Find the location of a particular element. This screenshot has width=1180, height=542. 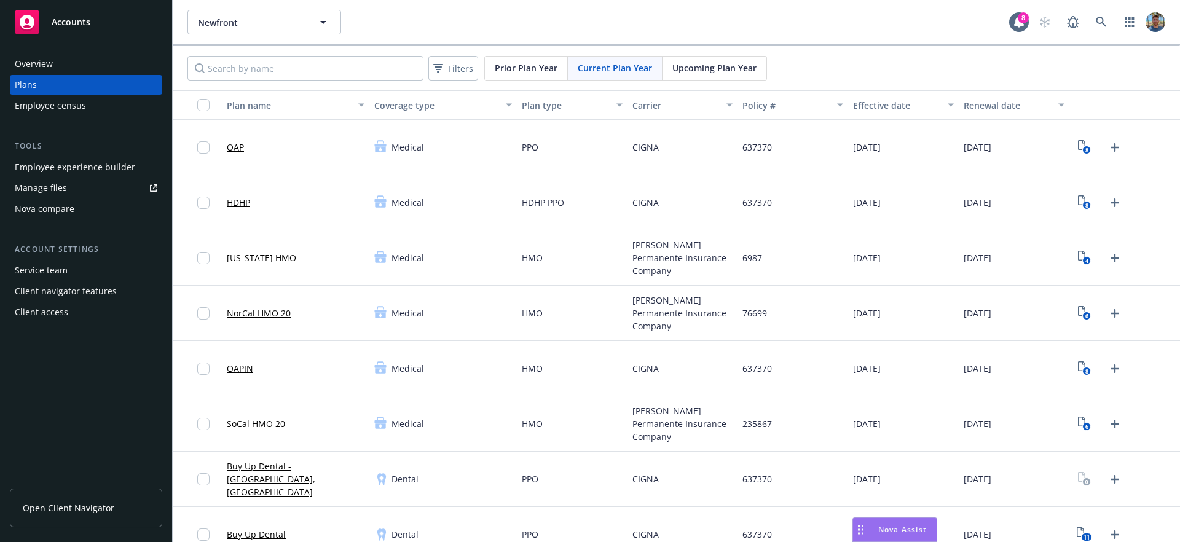

div: Plan name is located at coordinates (289, 105).